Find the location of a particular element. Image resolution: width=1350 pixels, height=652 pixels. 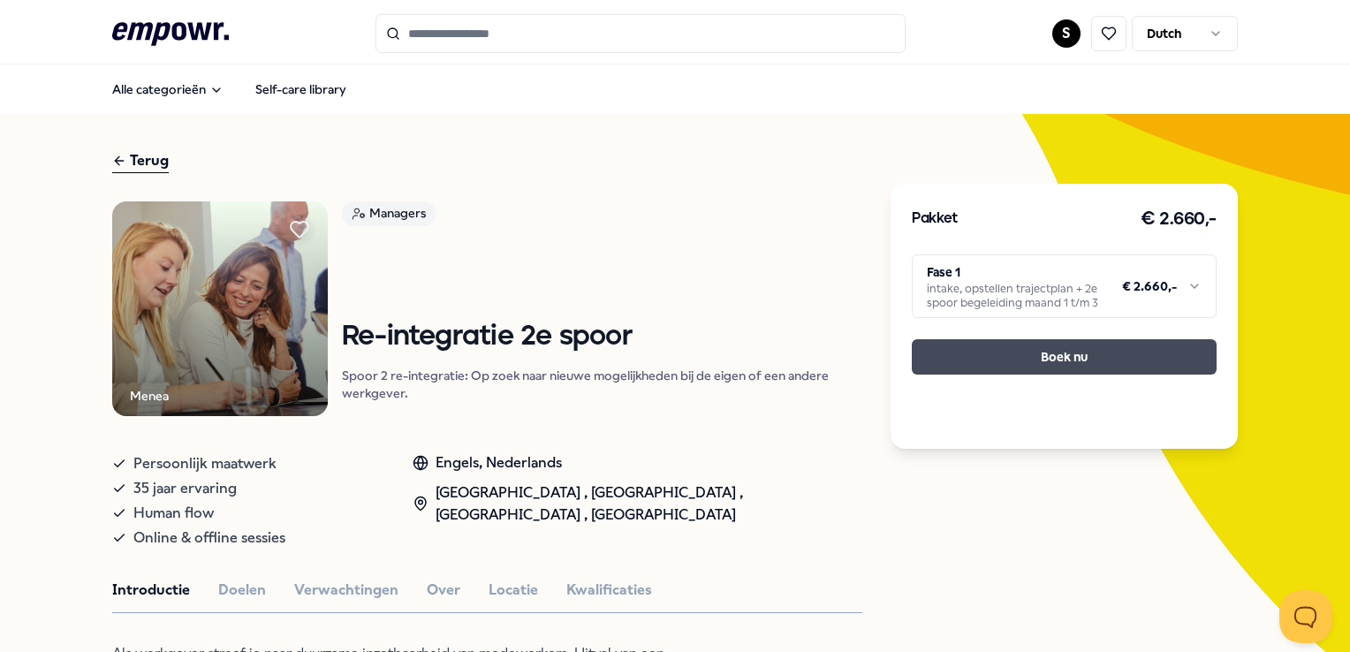

img: Product Image is located at coordinates (220, 309).